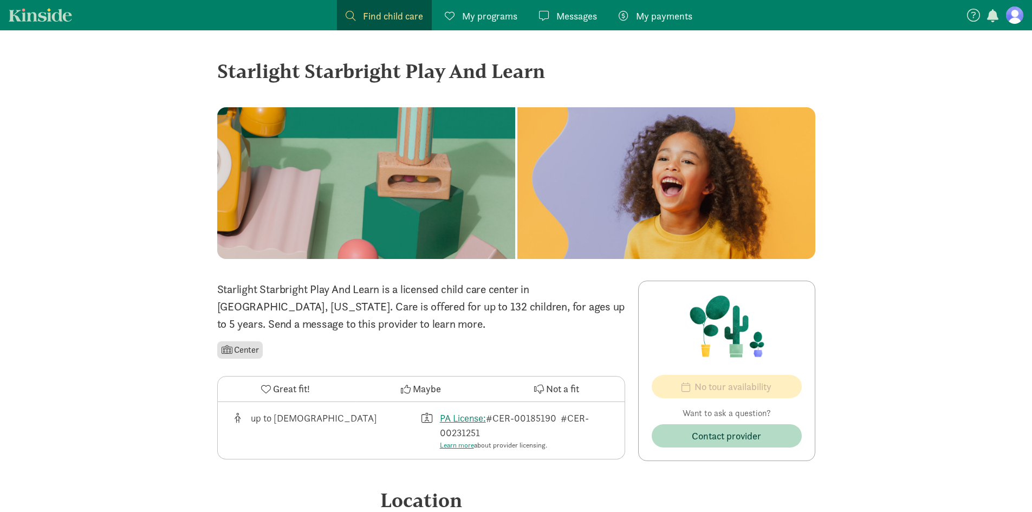  What do you see at coordinates (285, 389) in the screenshot?
I see `button: Great fit!` at bounding box center [285, 389].